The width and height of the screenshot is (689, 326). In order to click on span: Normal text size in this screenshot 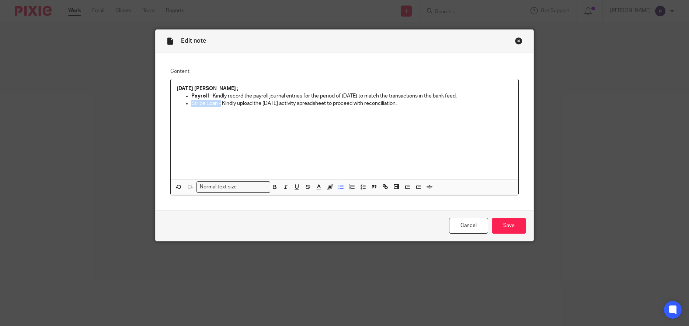, I will do `click(218, 187)`.